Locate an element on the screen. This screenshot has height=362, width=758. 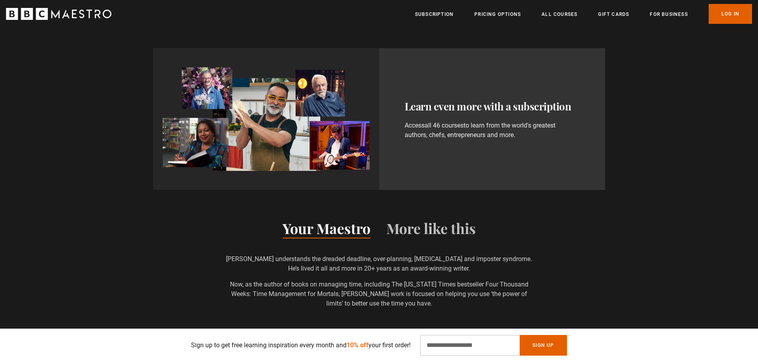
a: Subscription is located at coordinates (434, 14).